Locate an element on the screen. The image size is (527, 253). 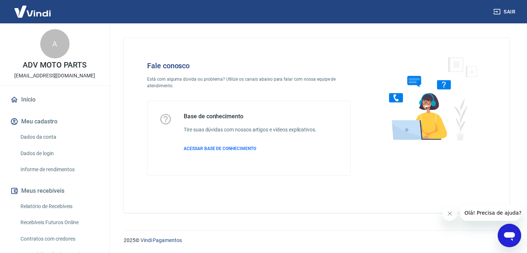
button: Meu cadastro is located at coordinates (55, 122).